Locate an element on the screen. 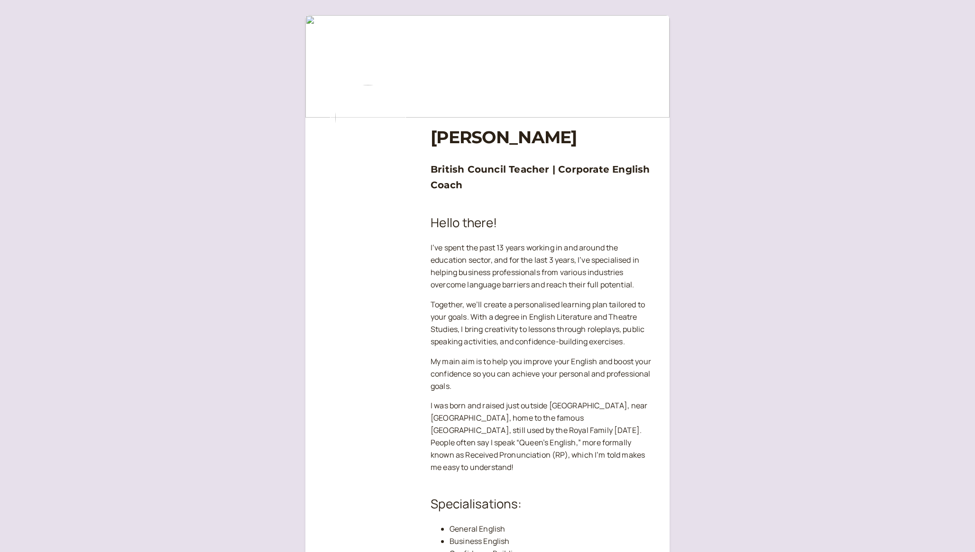 The image size is (975, 552). li: General English is located at coordinates (552, 529).